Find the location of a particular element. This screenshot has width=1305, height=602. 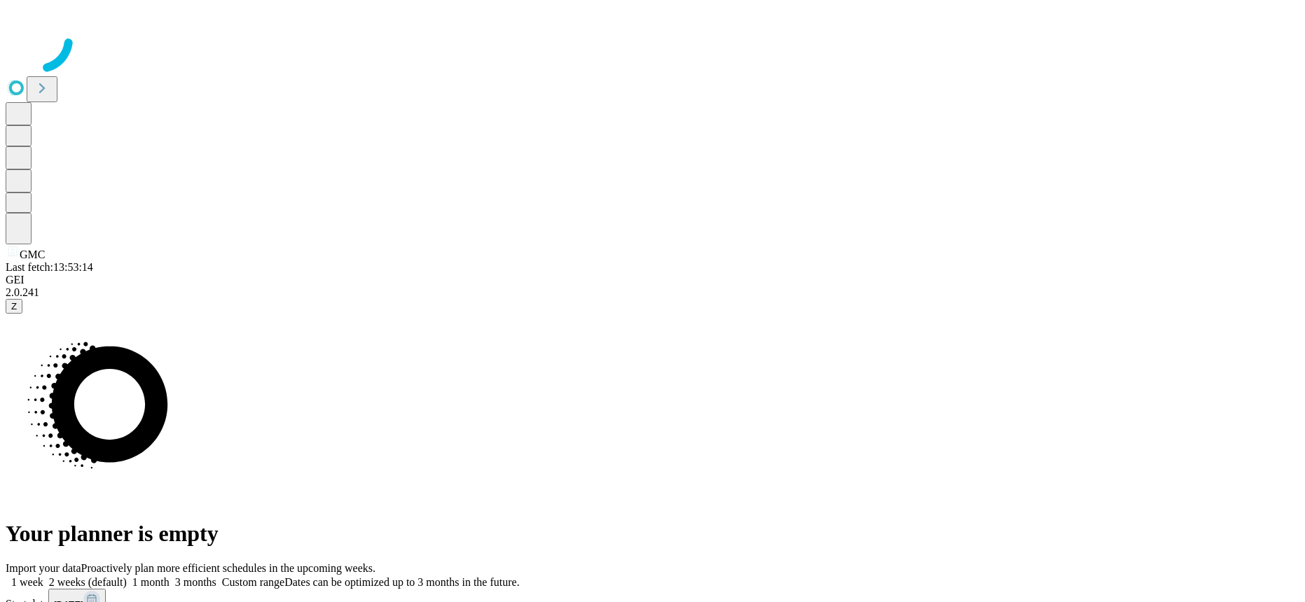

button: Z is located at coordinates (14, 306).